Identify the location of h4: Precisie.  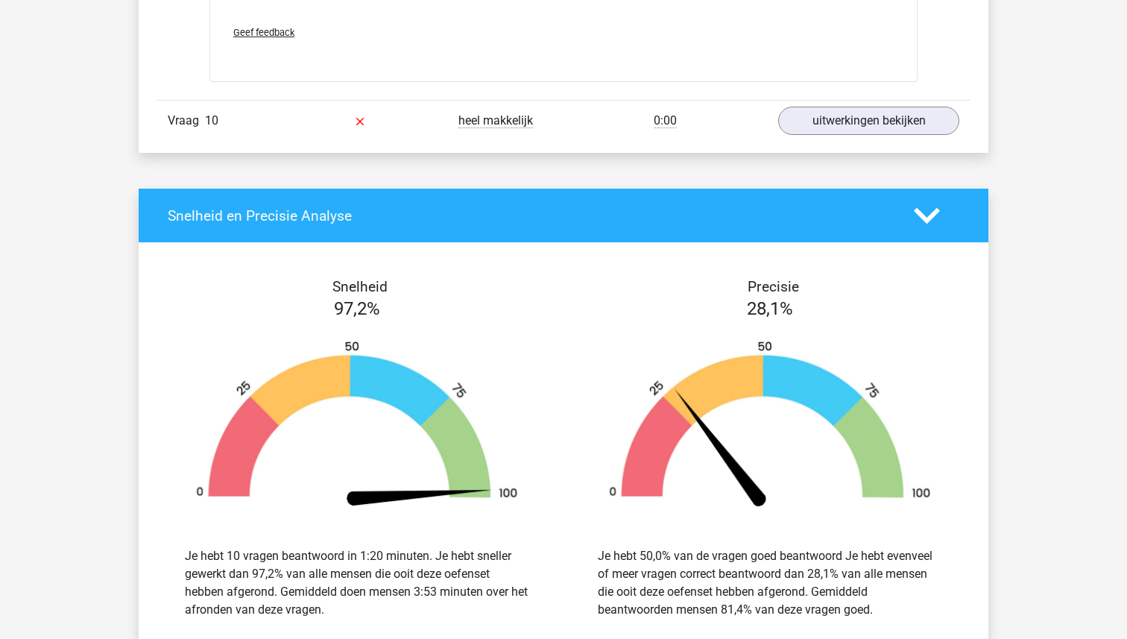
(773, 286).